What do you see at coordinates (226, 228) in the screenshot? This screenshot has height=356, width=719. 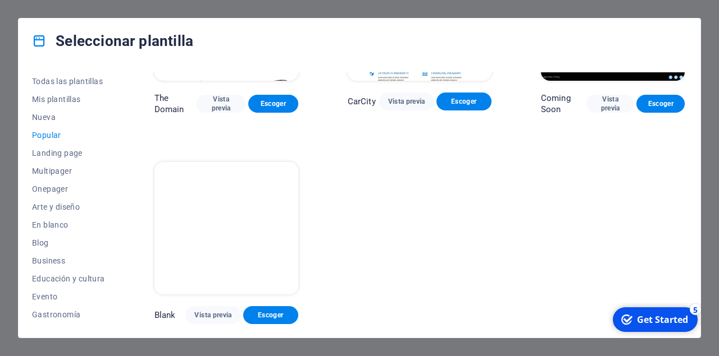 I see `img: Blank` at bounding box center [226, 228].